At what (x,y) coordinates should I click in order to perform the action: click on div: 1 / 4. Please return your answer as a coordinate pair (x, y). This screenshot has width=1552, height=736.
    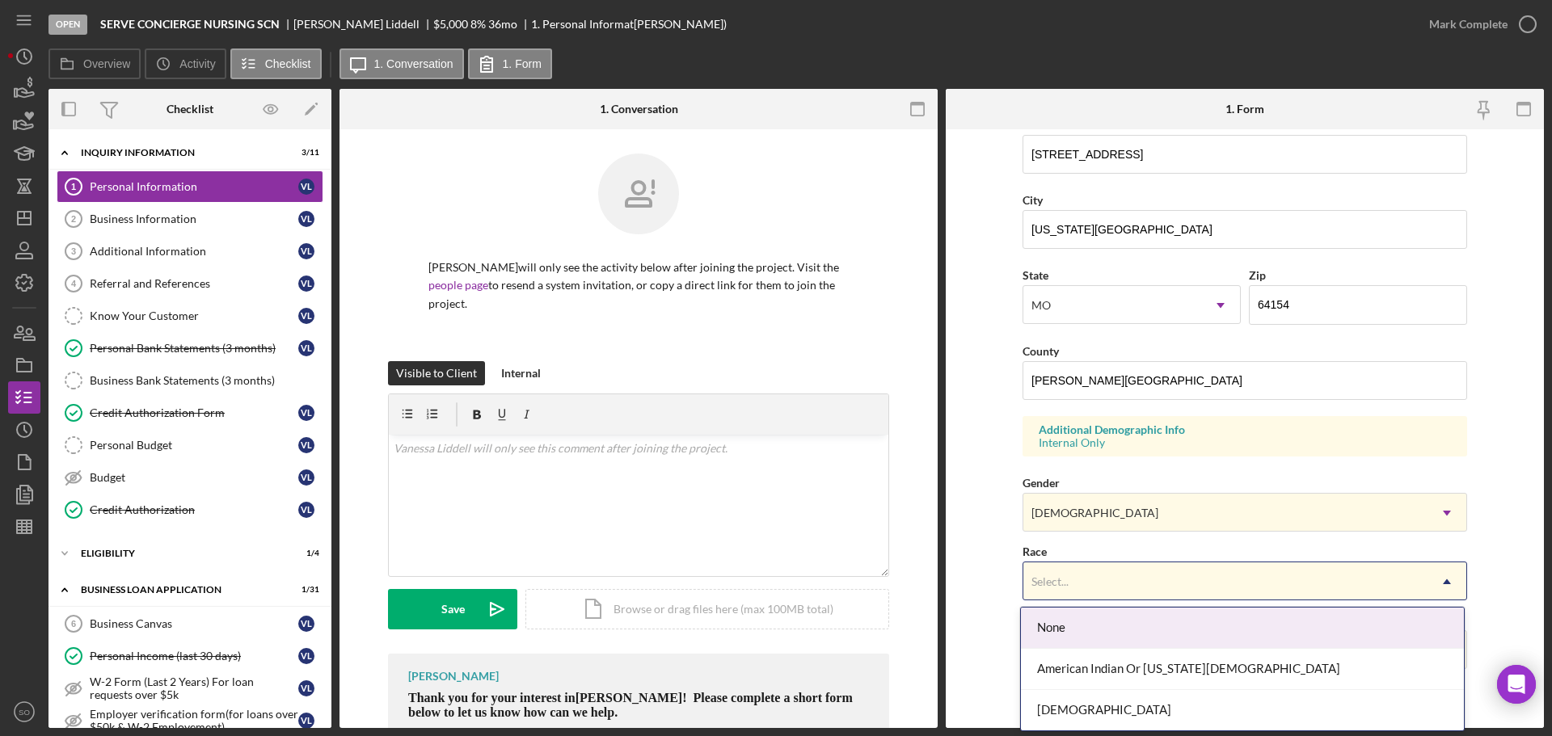
    Looking at the image, I should click on (305, 554).